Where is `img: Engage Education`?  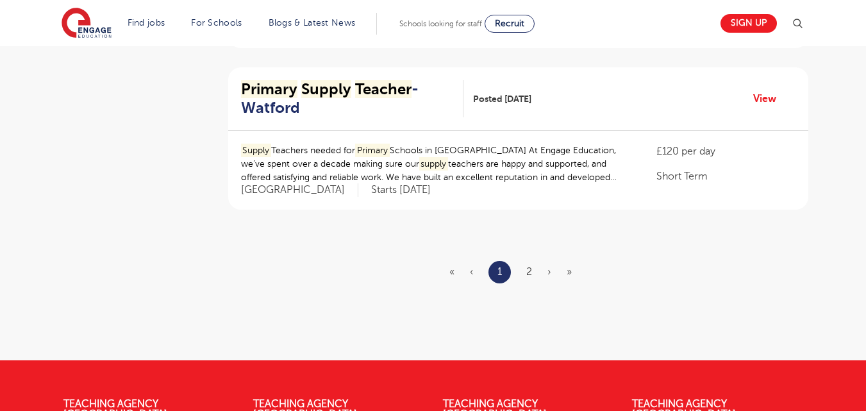
img: Engage Education is located at coordinates (87, 24).